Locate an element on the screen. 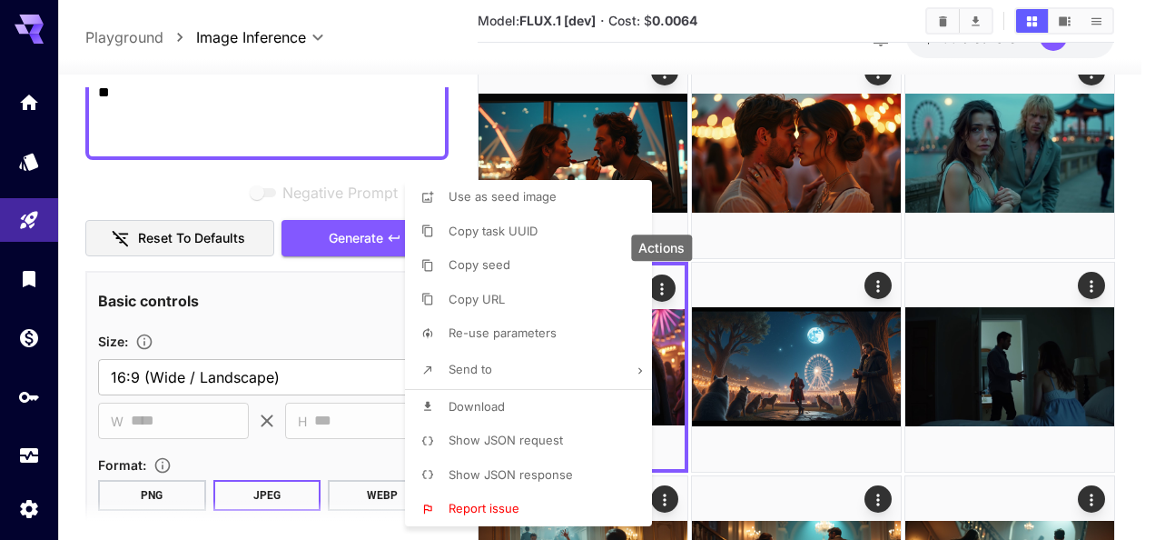 Image resolution: width=1155 pixels, height=540 pixels. div: Actions is located at coordinates (661, 247).